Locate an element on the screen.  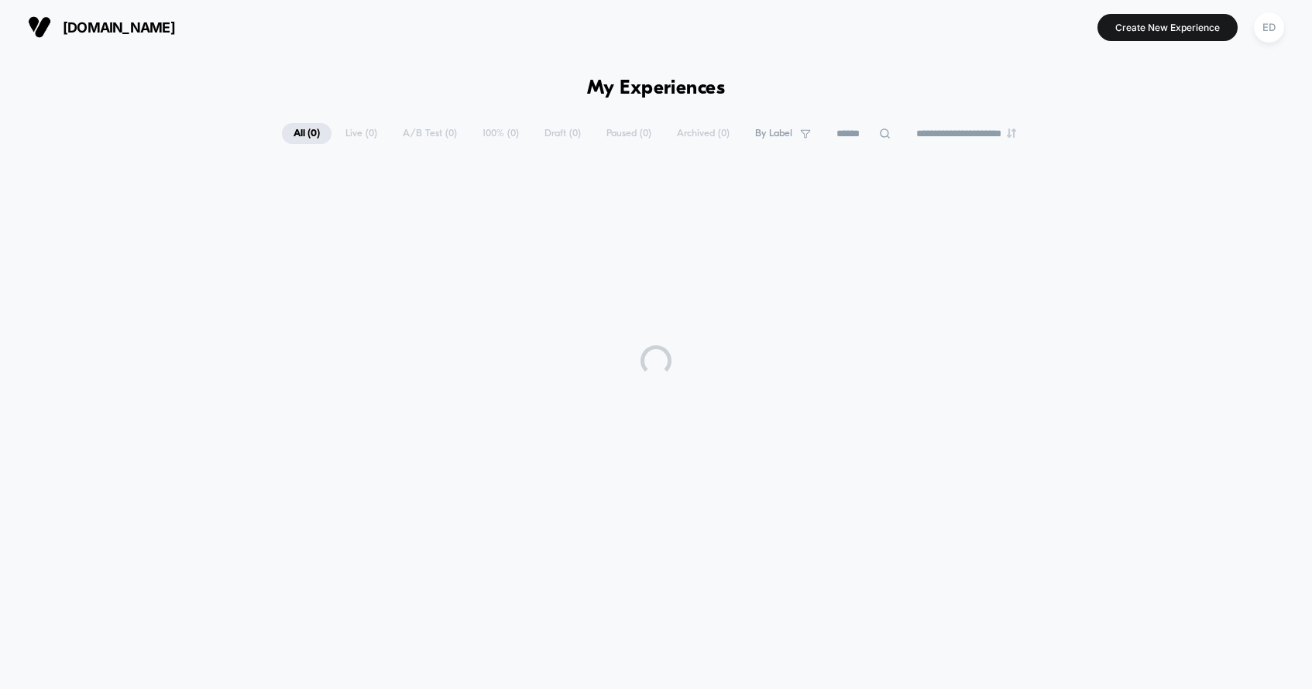
img: end is located at coordinates (1012, 133).